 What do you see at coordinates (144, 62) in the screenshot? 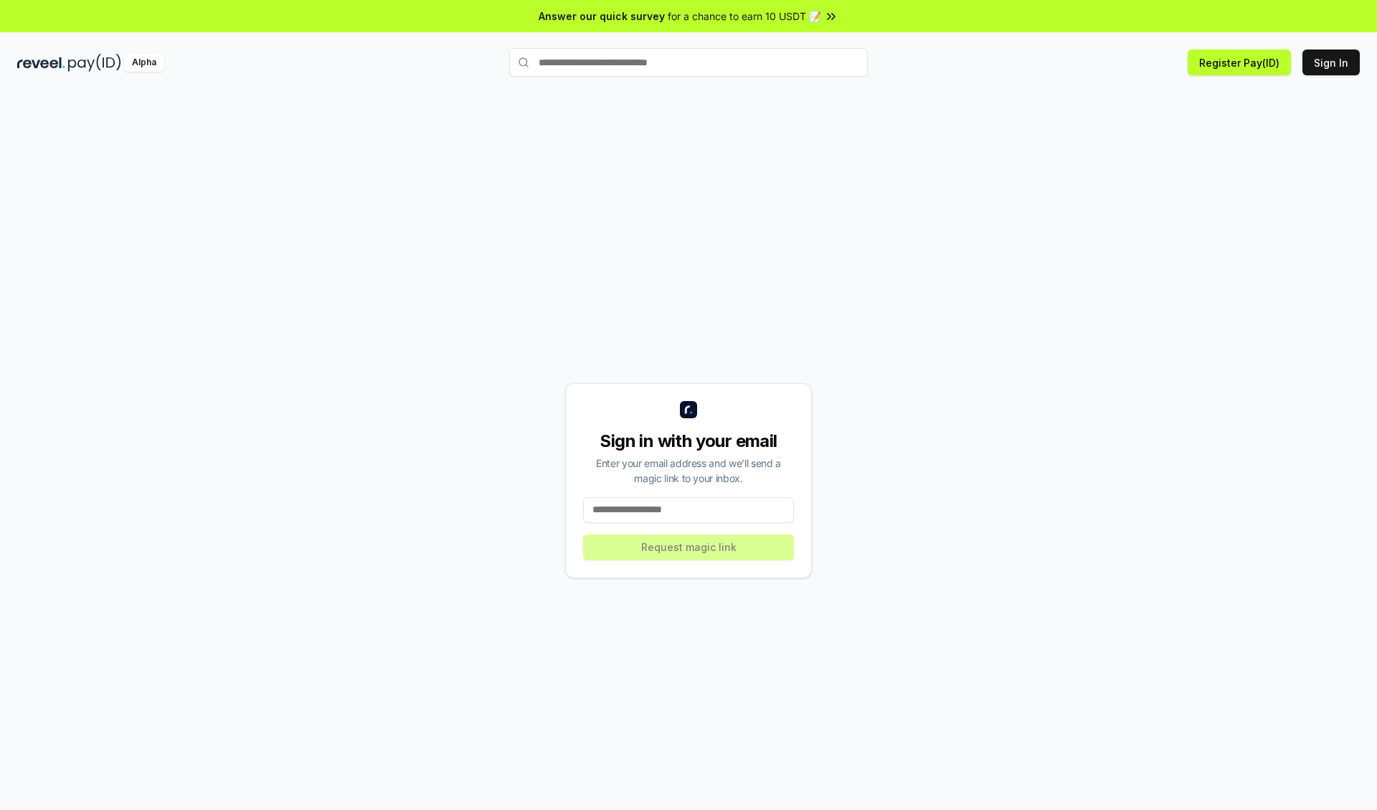
I see `div: Alpha` at bounding box center [144, 62].